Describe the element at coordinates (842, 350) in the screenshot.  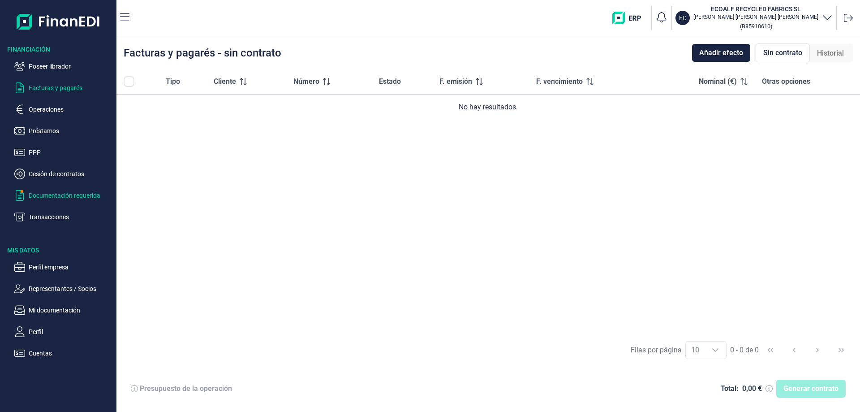
I see `button: Last Page` at that location.